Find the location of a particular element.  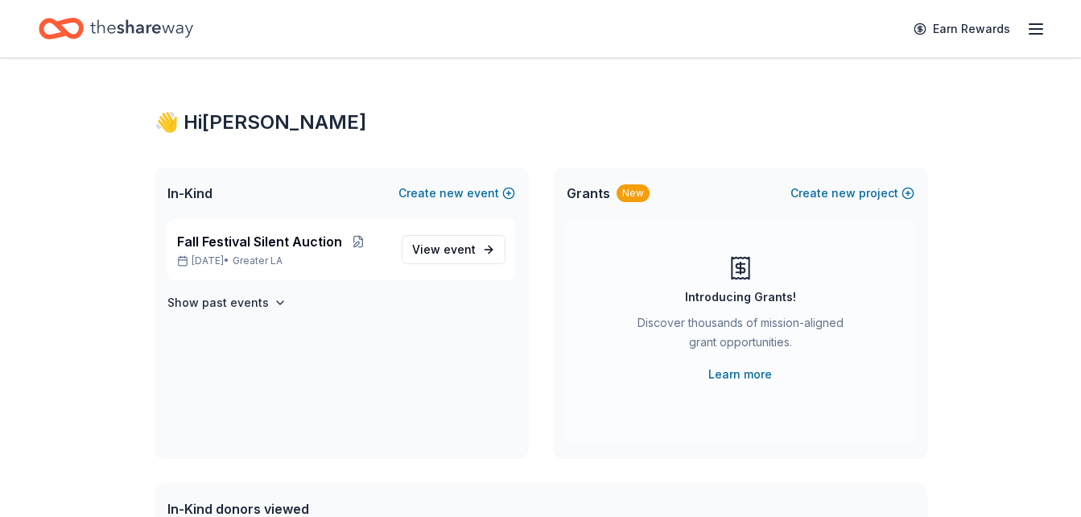

div: New is located at coordinates (633, 193).